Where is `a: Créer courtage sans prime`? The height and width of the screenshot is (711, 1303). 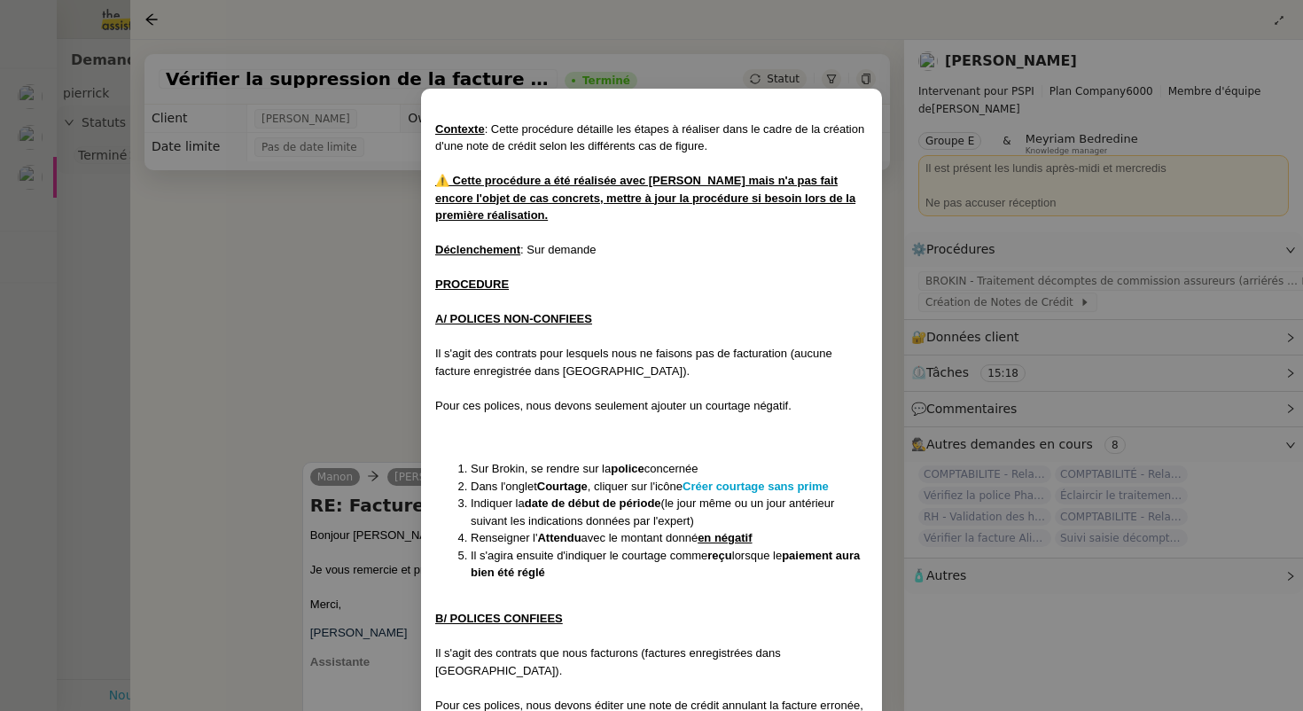 a: Créer courtage sans prime is located at coordinates (755, 486).